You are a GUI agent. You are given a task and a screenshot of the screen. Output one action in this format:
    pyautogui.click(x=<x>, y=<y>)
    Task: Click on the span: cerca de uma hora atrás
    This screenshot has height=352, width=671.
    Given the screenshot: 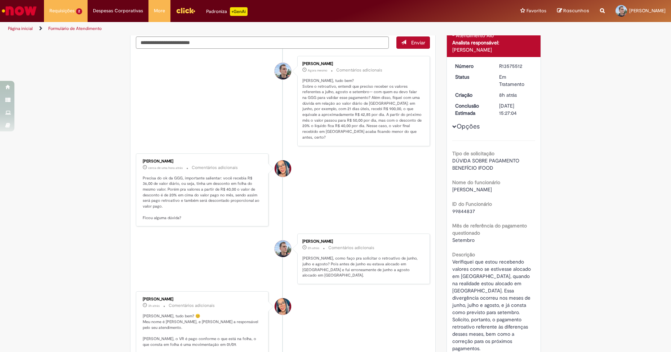 What is the action you would take?
    pyautogui.click(x=165, y=168)
    